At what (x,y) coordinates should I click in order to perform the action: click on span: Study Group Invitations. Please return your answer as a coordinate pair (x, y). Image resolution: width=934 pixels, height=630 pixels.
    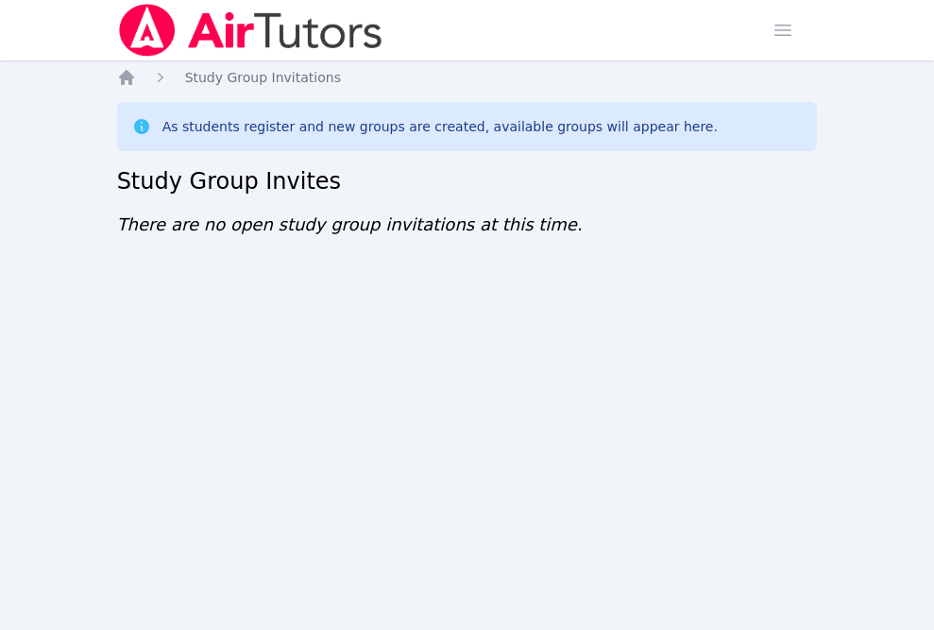
    Looking at the image, I should click on (263, 77).